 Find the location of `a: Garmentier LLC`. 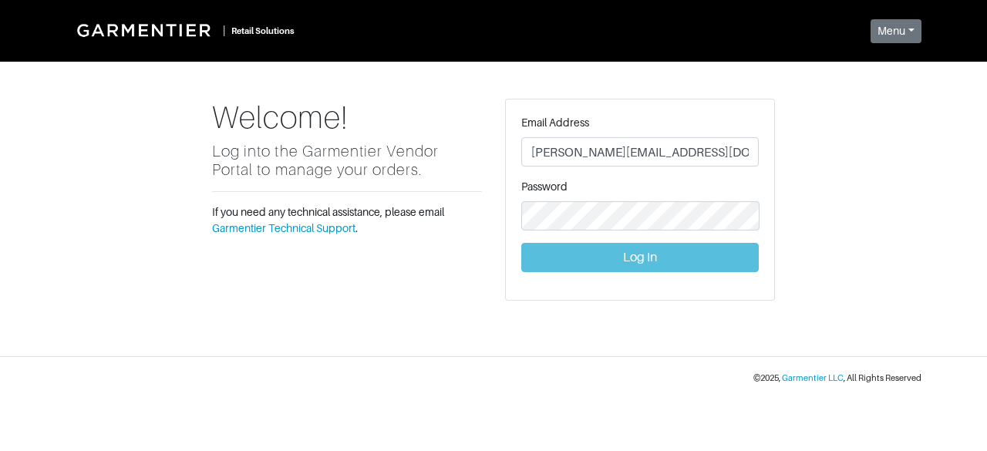

a: Garmentier LLC is located at coordinates (813, 378).